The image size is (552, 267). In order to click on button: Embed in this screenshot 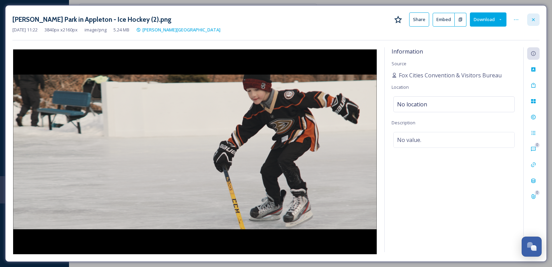, I will do `click(443, 20)`.